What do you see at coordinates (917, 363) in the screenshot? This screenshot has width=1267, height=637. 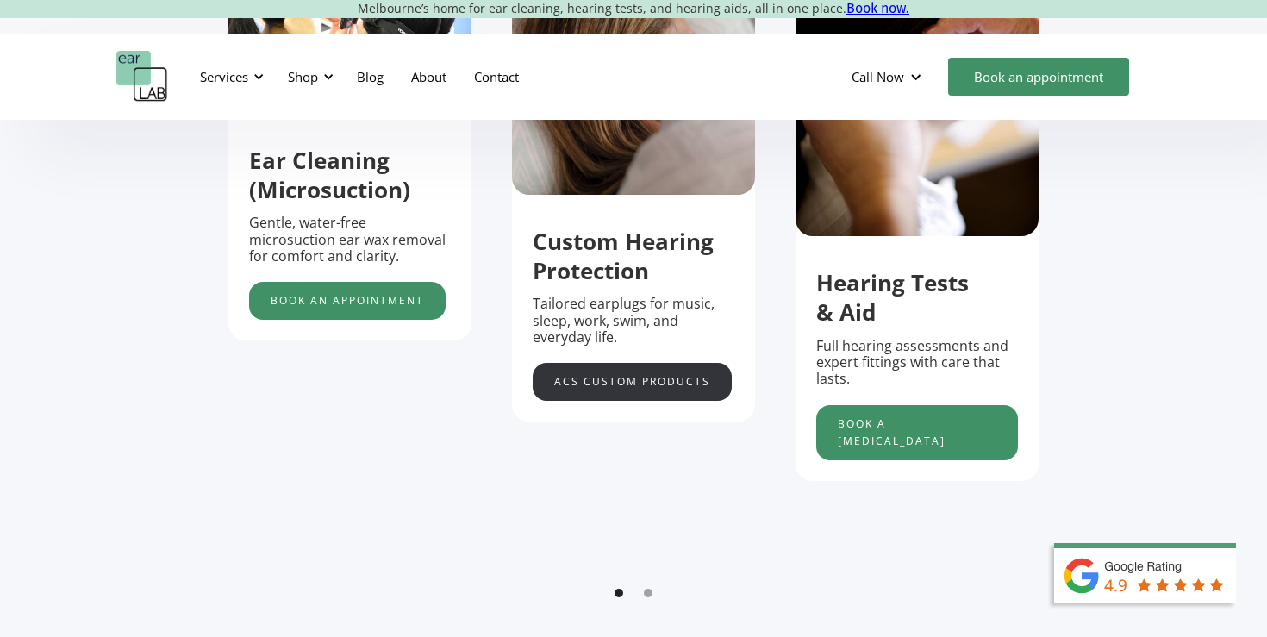 I see `p: Full hearing assessments and expert fittings with care that lasts.` at bounding box center [917, 363].